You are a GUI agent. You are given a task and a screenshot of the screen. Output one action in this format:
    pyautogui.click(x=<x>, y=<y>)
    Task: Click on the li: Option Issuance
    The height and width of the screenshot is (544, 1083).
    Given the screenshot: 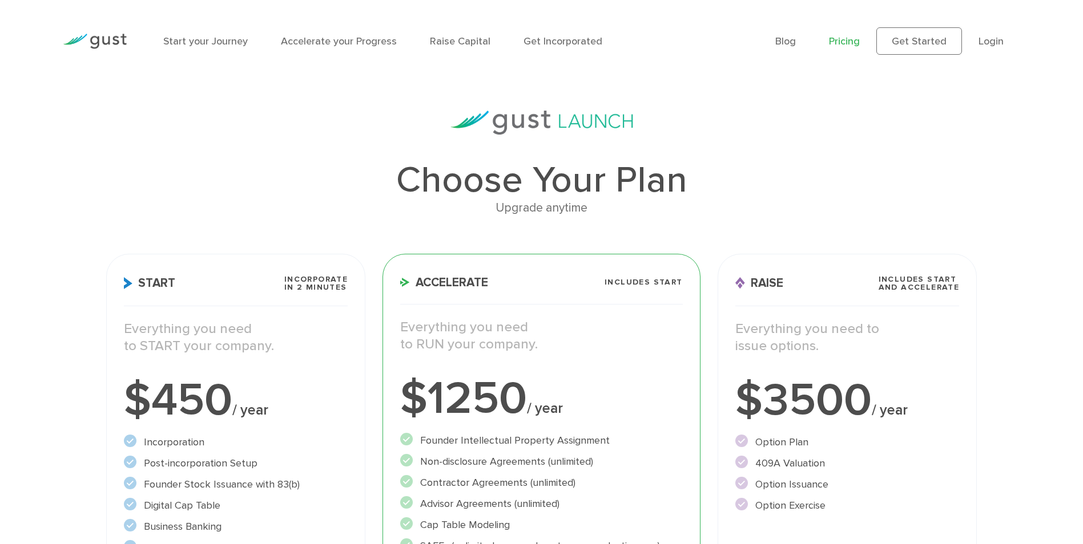 What is the action you would take?
    pyautogui.click(x=847, y=484)
    